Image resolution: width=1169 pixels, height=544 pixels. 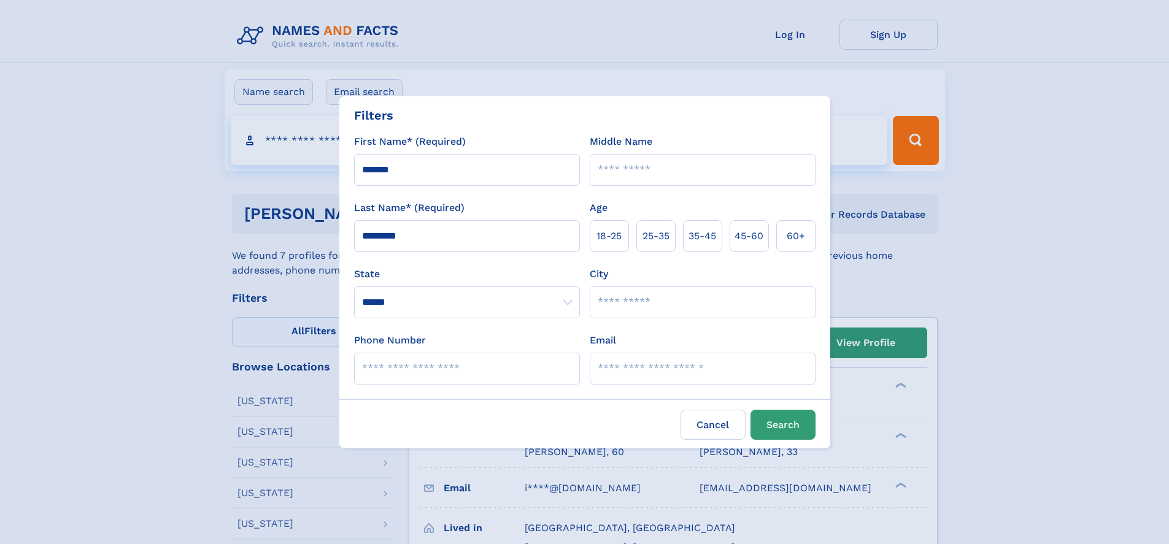 I want to click on label: Email, so click(x=603, y=341).